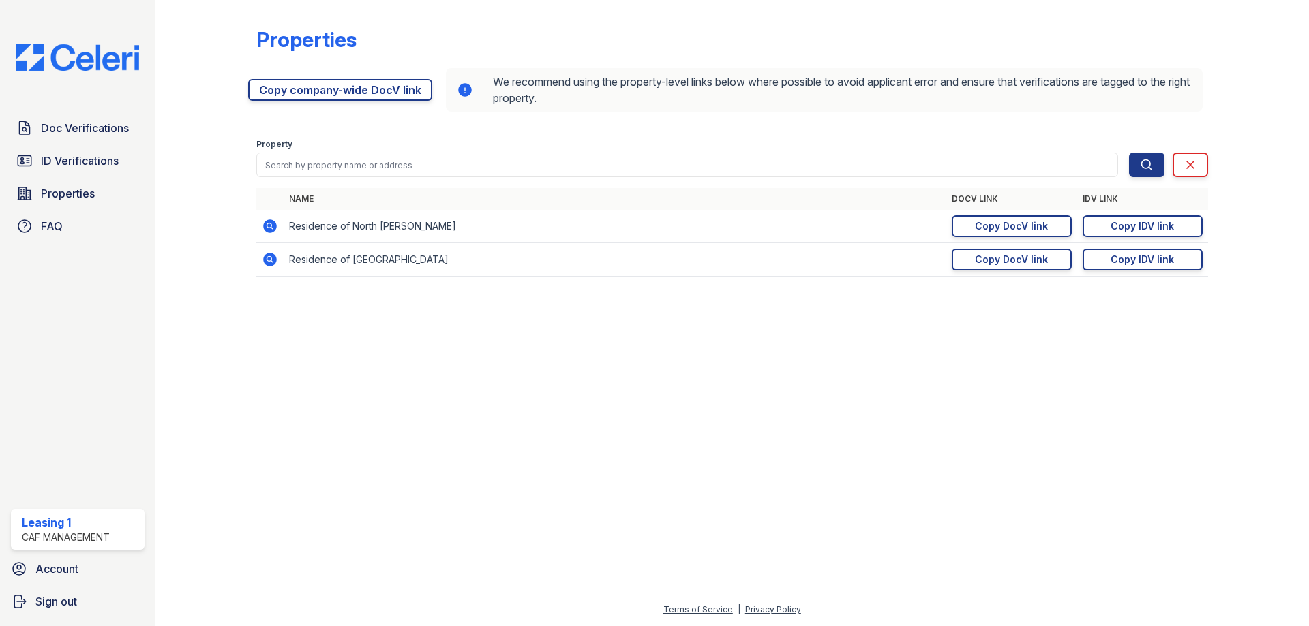  I want to click on span: FAQ, so click(52, 226).